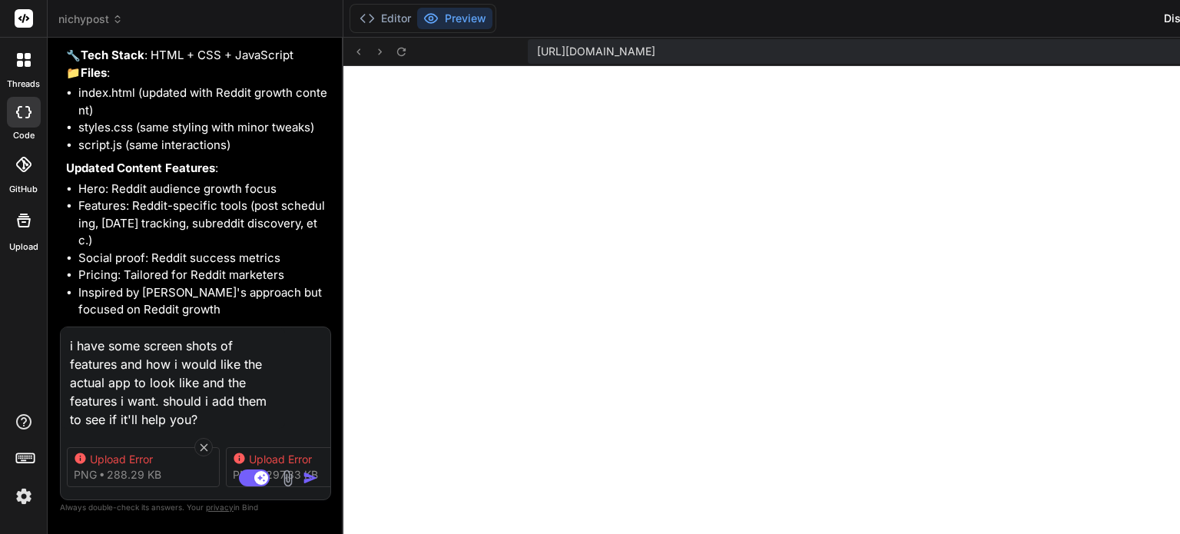 The height and width of the screenshot is (534, 1180). I want to click on li: Hero: Reddit audience growth focus, so click(203, 189).